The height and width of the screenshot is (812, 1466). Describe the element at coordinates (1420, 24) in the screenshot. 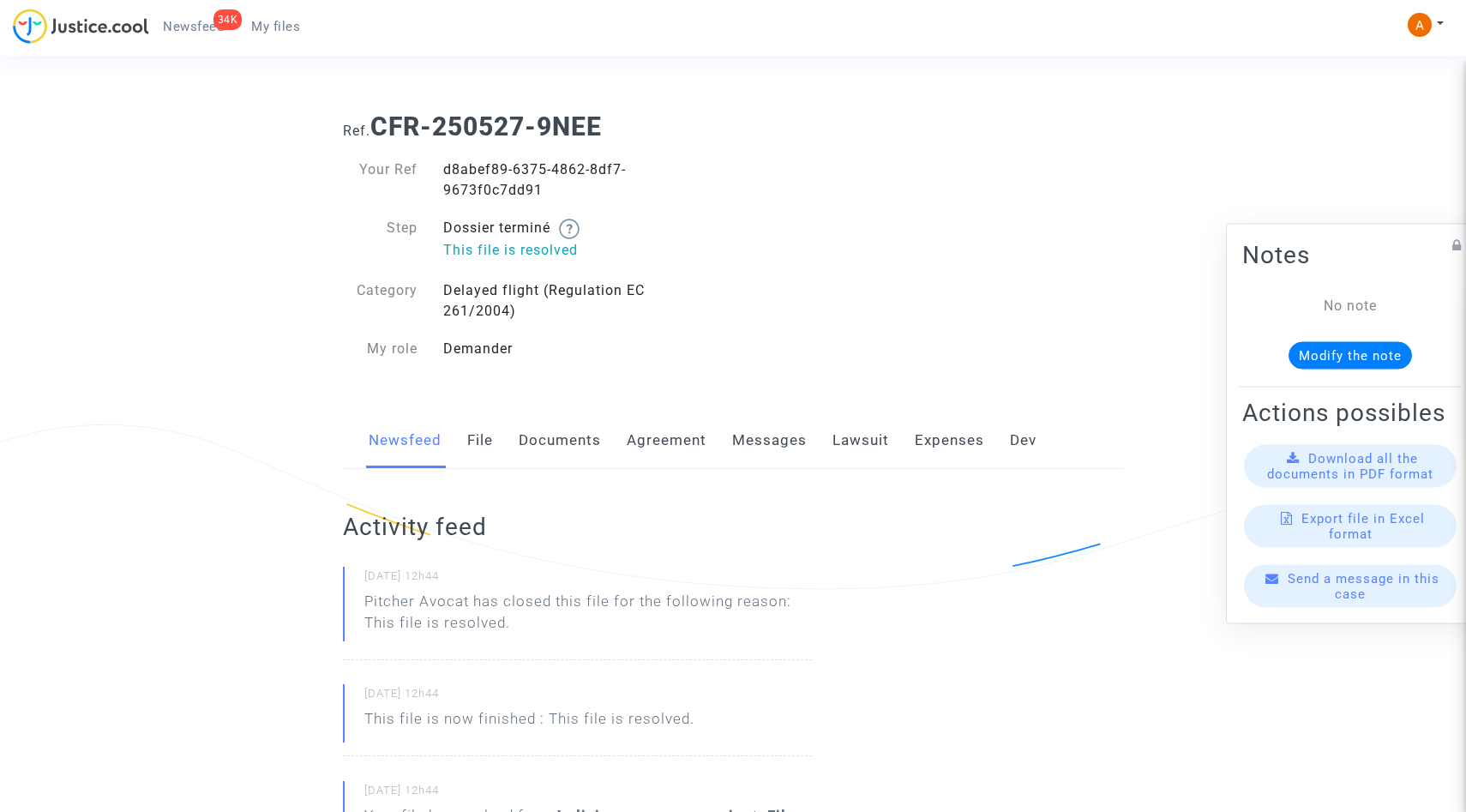

I see `img: ACg8ocKVT9zOMzNaKO6PaRkgDqk03EFHy1P5Y5AL6ZaxNjCEAprSaQ=s96-c` at that location.